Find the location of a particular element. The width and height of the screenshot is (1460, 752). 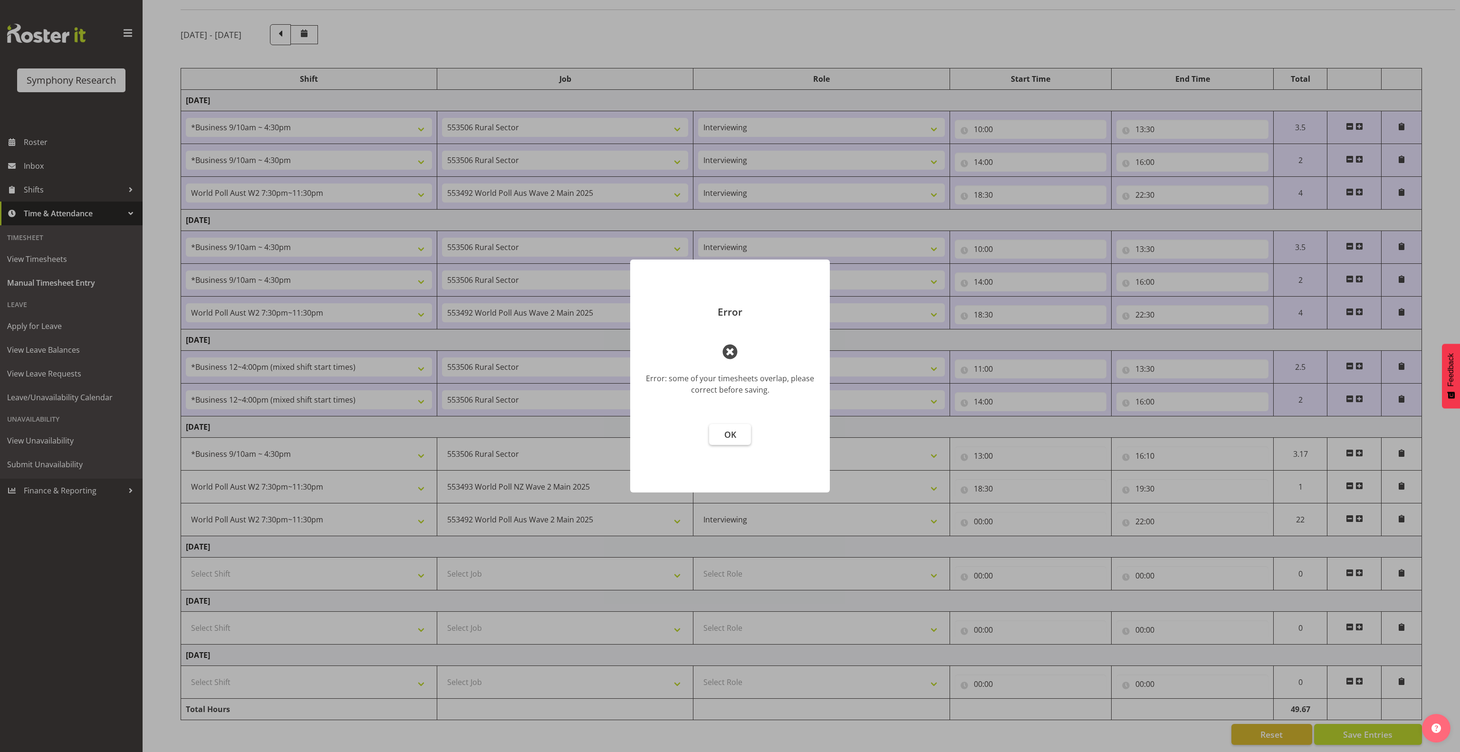

p: Error is located at coordinates (730, 312).